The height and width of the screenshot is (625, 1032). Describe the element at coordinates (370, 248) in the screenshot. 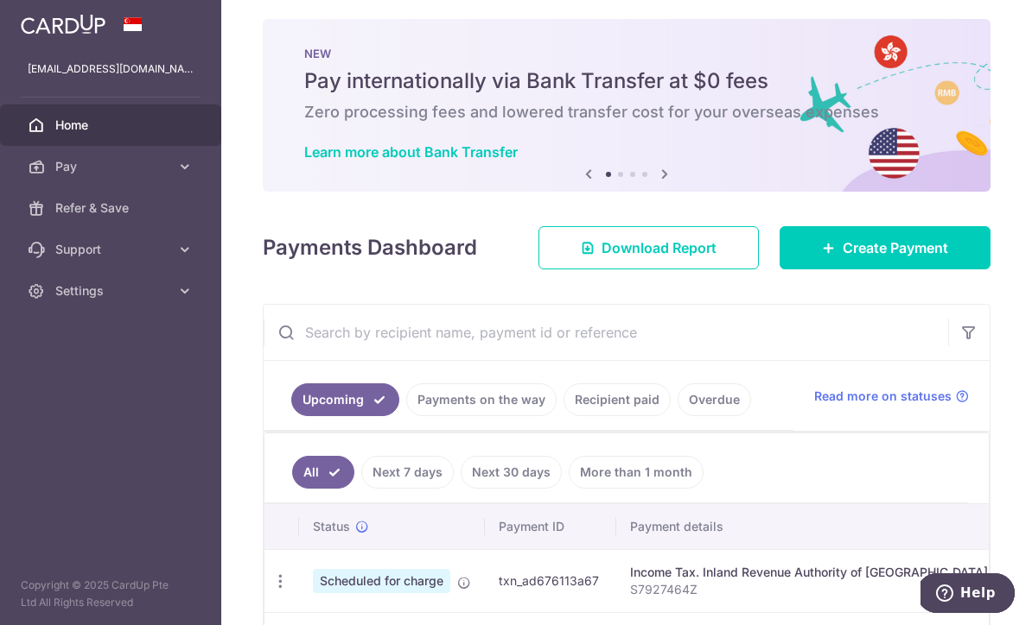

I see `h4: Payments Dashboard` at that location.